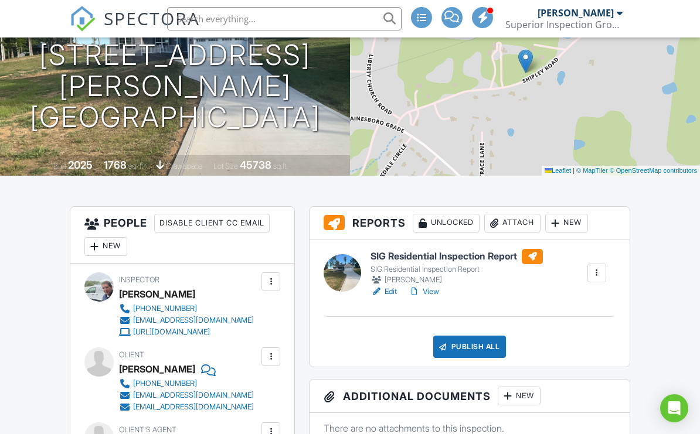  Describe the element at coordinates (60, 166) in the screenshot. I see `span: Built` at that location.